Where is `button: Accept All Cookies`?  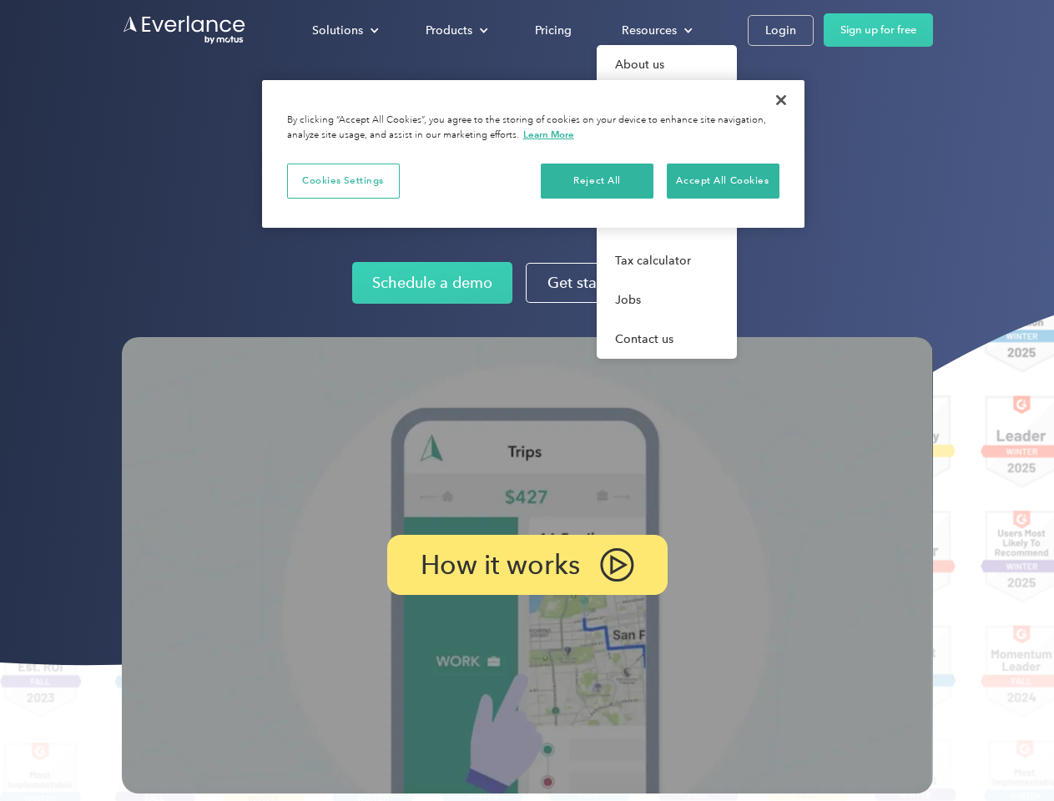
button: Accept All Cookies is located at coordinates (723, 181).